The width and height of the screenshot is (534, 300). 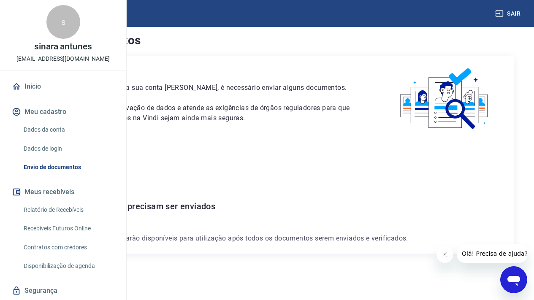 I want to click on h4: Envio de documentos, so click(x=267, y=41).